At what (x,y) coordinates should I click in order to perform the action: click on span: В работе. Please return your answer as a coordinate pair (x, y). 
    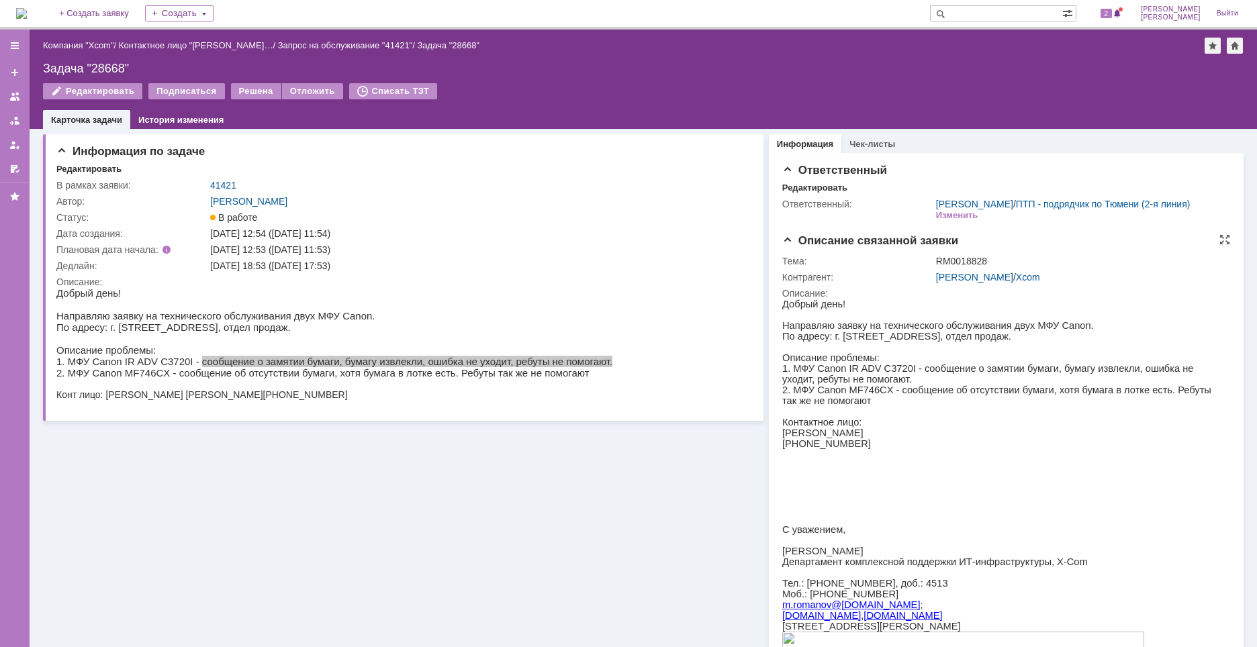
    Looking at the image, I should click on (234, 217).